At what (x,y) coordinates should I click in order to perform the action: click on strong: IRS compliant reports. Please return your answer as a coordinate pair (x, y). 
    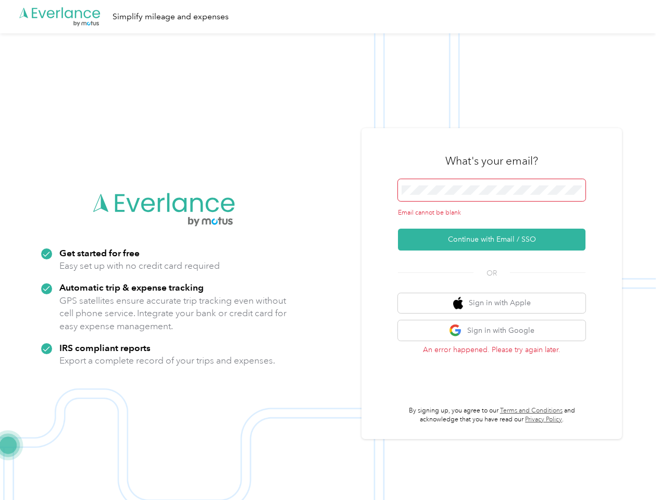
    Looking at the image, I should click on (105, 347).